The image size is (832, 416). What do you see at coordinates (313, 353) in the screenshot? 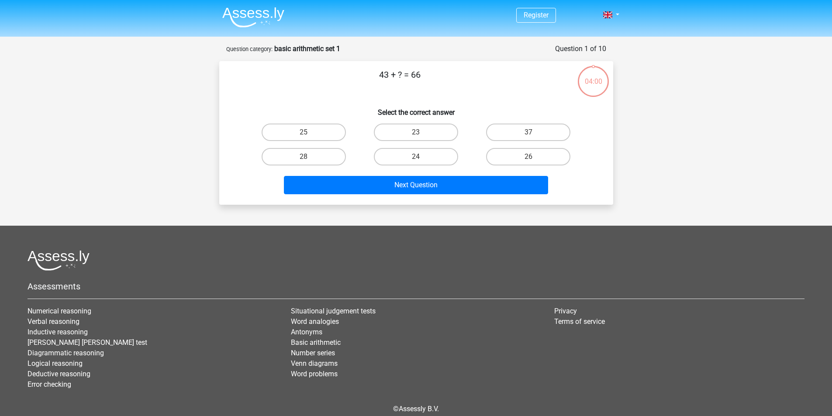
I see `a: Number series` at bounding box center [313, 353].